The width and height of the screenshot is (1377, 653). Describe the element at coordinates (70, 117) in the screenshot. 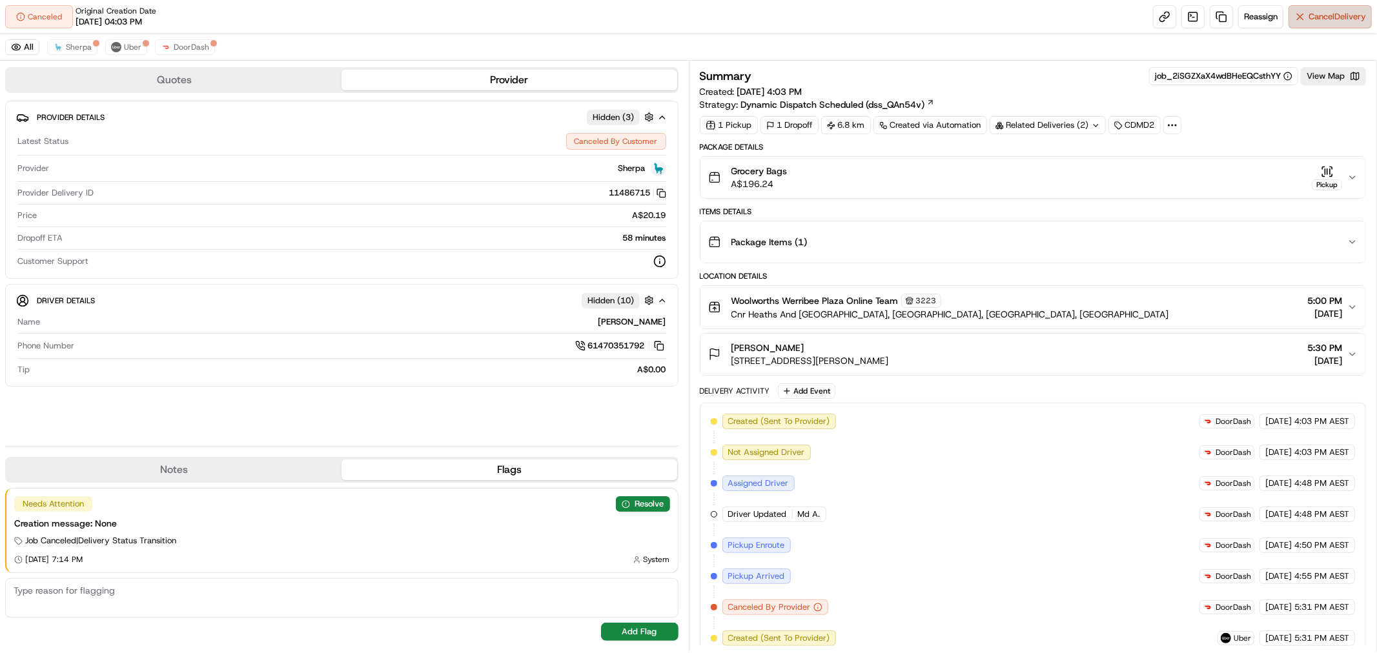

I see `span: Provider Details` at that location.